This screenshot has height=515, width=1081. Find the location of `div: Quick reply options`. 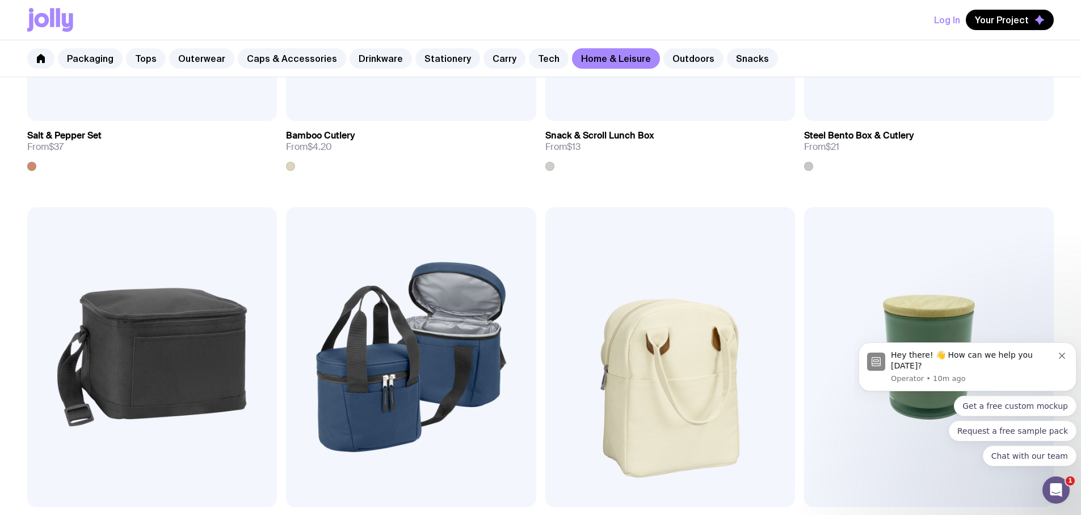

div: Quick reply options is located at coordinates (113, 115).